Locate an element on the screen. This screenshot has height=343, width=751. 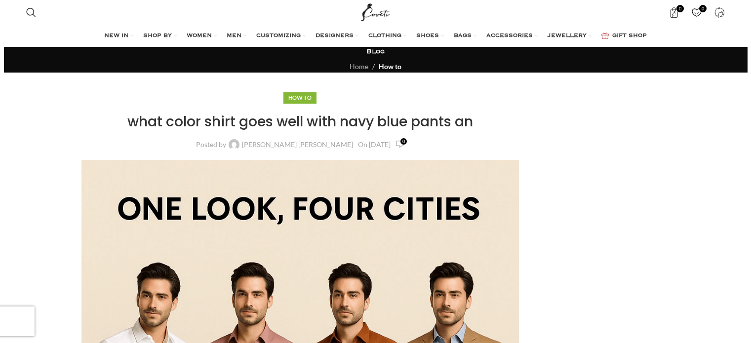
span: BAGS is located at coordinates (462, 36).